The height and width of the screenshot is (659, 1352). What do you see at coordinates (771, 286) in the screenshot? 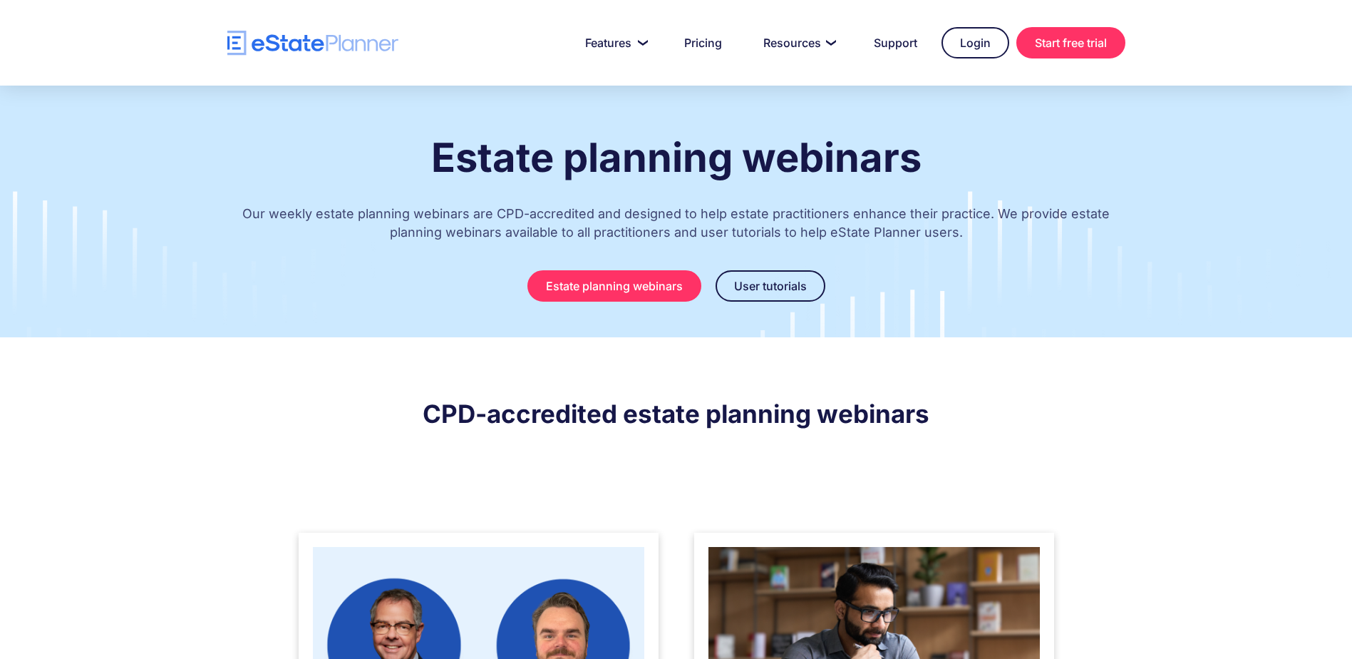
I see `a: User tutorials` at bounding box center [771, 286].